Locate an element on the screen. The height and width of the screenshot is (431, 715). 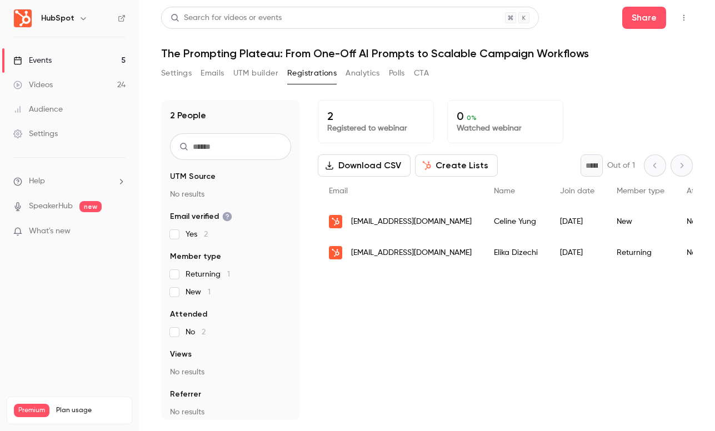
p: Watched webinar is located at coordinates (505, 128).